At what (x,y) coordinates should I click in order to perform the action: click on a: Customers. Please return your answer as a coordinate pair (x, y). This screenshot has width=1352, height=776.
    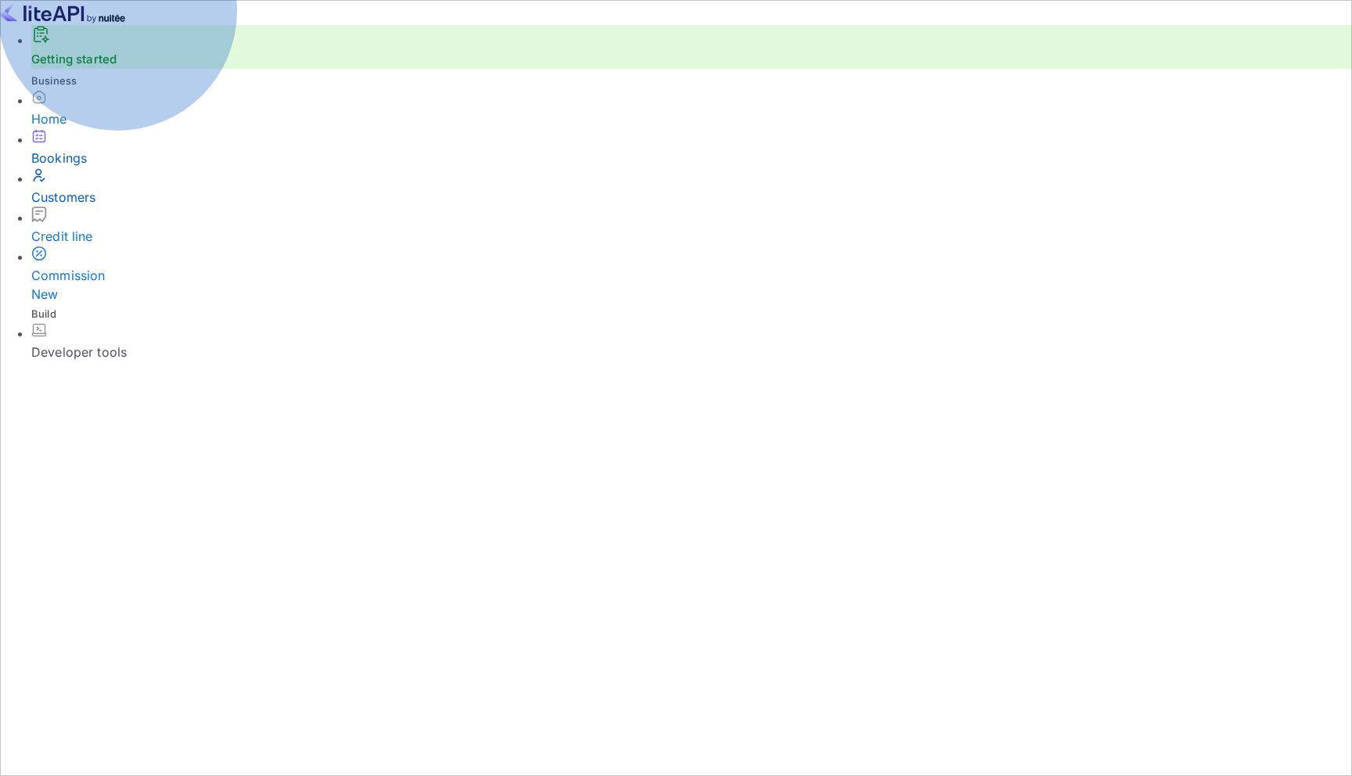
    Looking at the image, I should click on (692, 187).